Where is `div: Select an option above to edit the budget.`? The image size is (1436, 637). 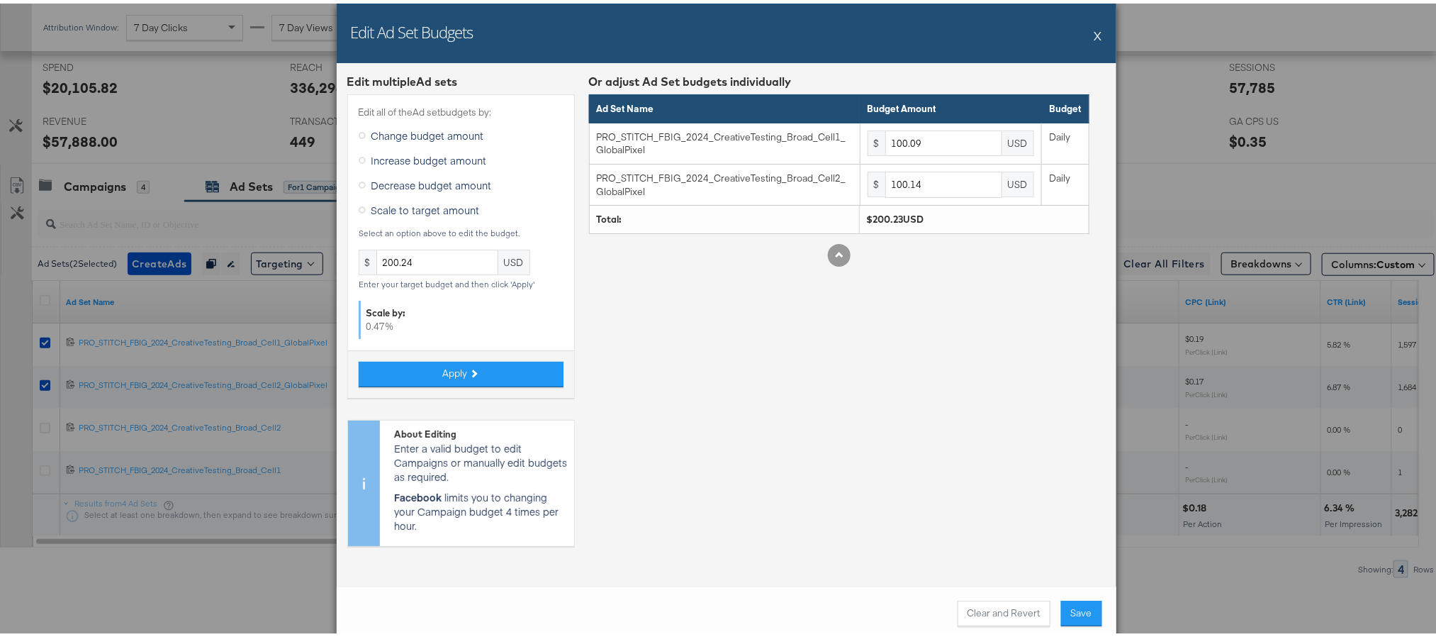 div: Select an option above to edit the budget. is located at coordinates (461, 230).